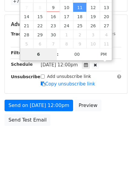 This screenshot has width=132, height=177. What do you see at coordinates (40, 44) in the screenshot?
I see `span: October 6, 2025` at bounding box center [40, 44].